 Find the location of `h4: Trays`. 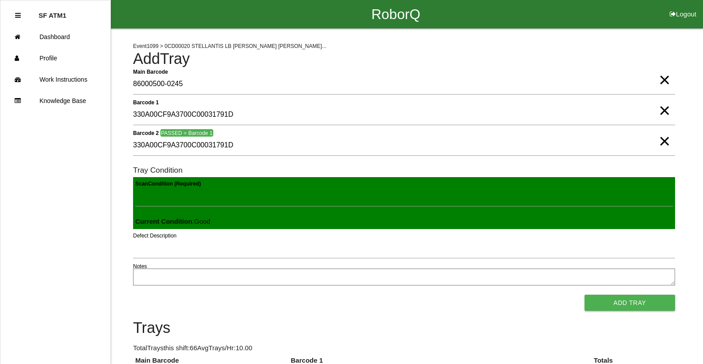

h4: Trays is located at coordinates (404, 328).